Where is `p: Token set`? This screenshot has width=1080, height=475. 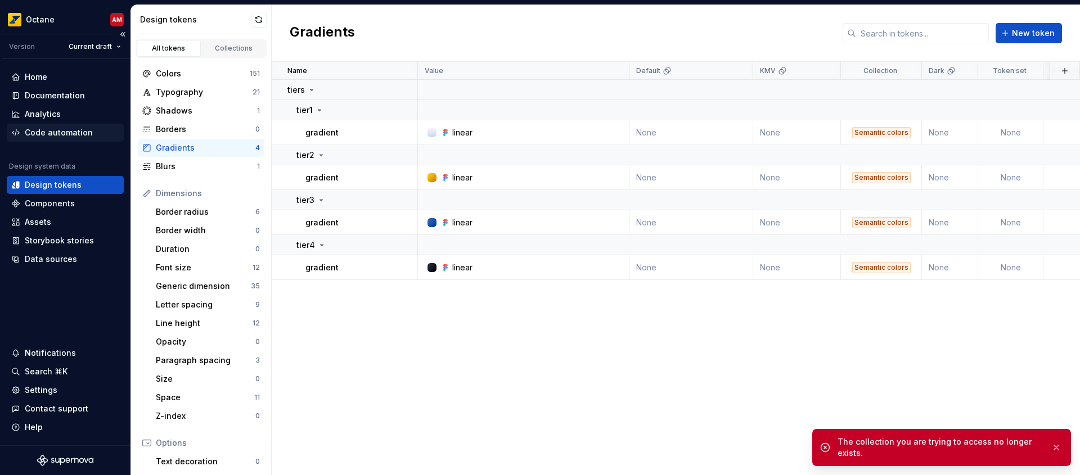
p: Token set is located at coordinates (1009, 71).